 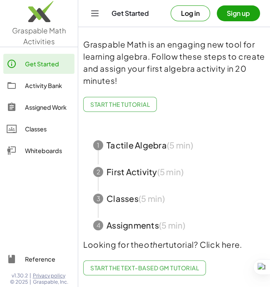 I want to click on a: Privacy policy, so click(x=50, y=275).